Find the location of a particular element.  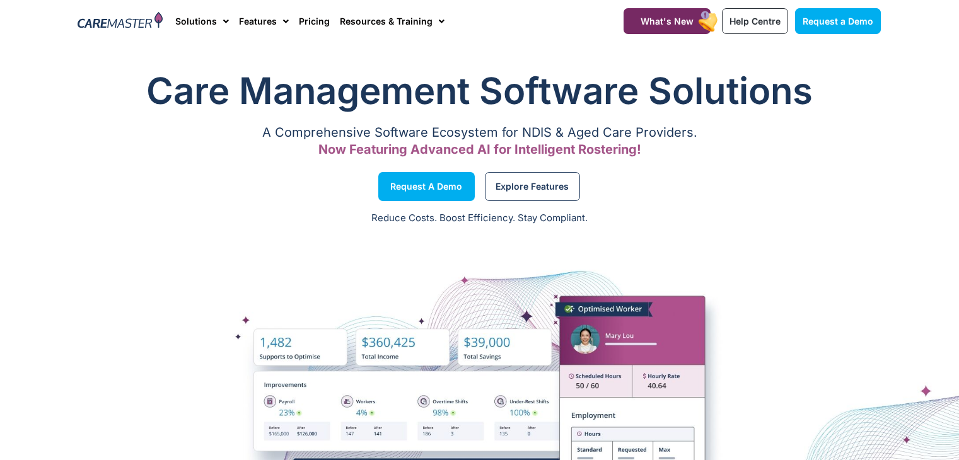

span: What's New is located at coordinates (667, 21).